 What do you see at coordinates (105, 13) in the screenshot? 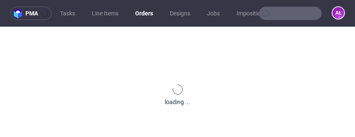
I see `a: Line Items` at bounding box center [105, 13].